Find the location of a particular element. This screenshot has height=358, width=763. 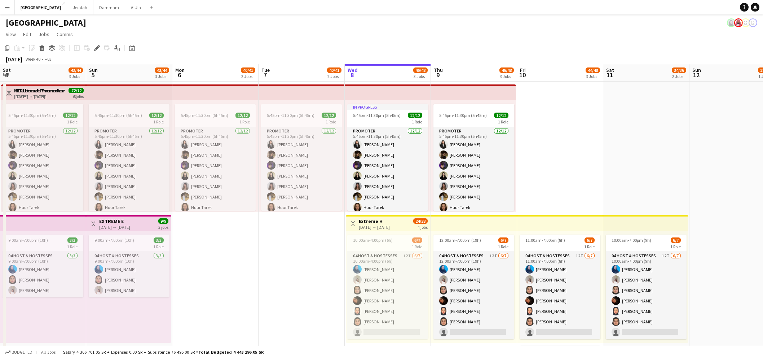

span: 11:00am-7:00pm (8h) is located at coordinates (545, 240).